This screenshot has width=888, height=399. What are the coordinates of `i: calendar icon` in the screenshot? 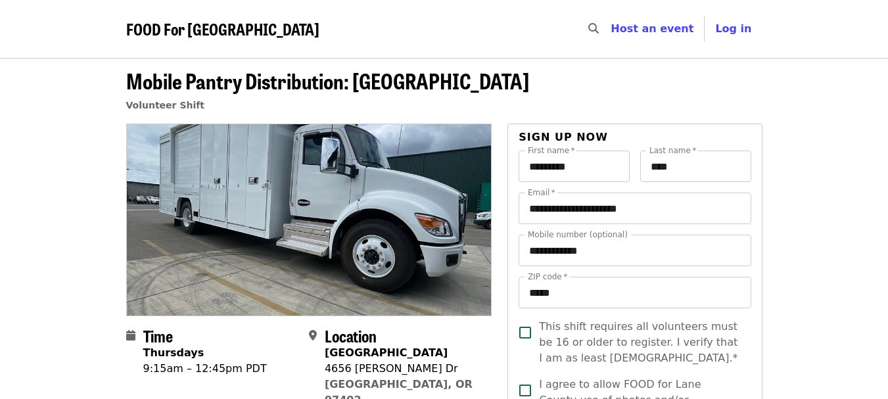 It's located at (131, 335).